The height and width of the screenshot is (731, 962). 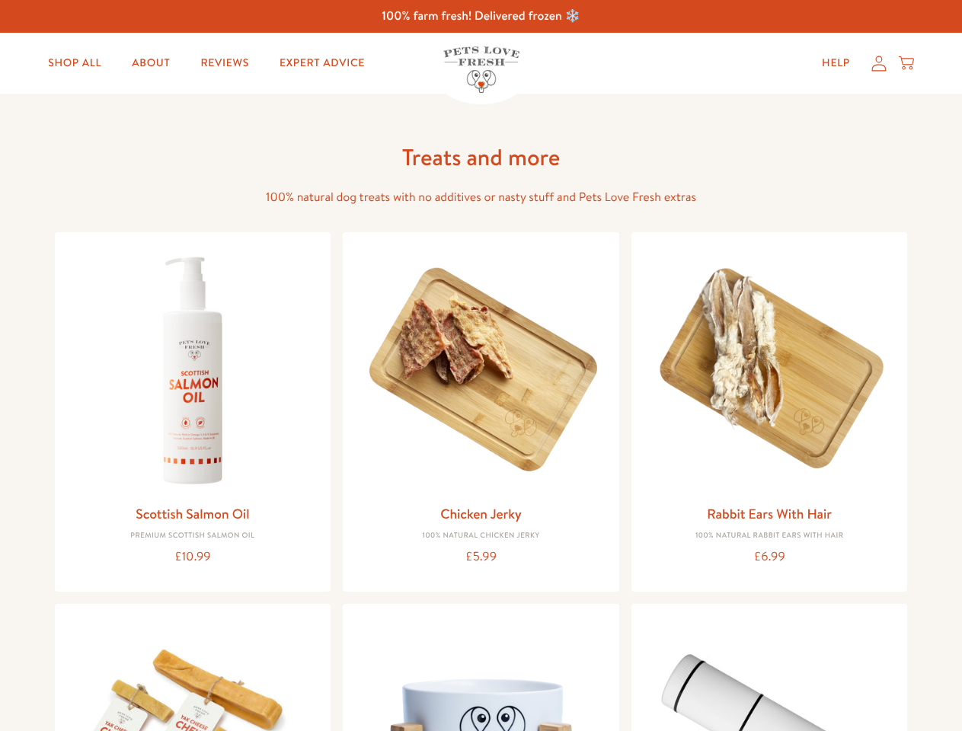 I want to click on a: About, so click(x=151, y=63).